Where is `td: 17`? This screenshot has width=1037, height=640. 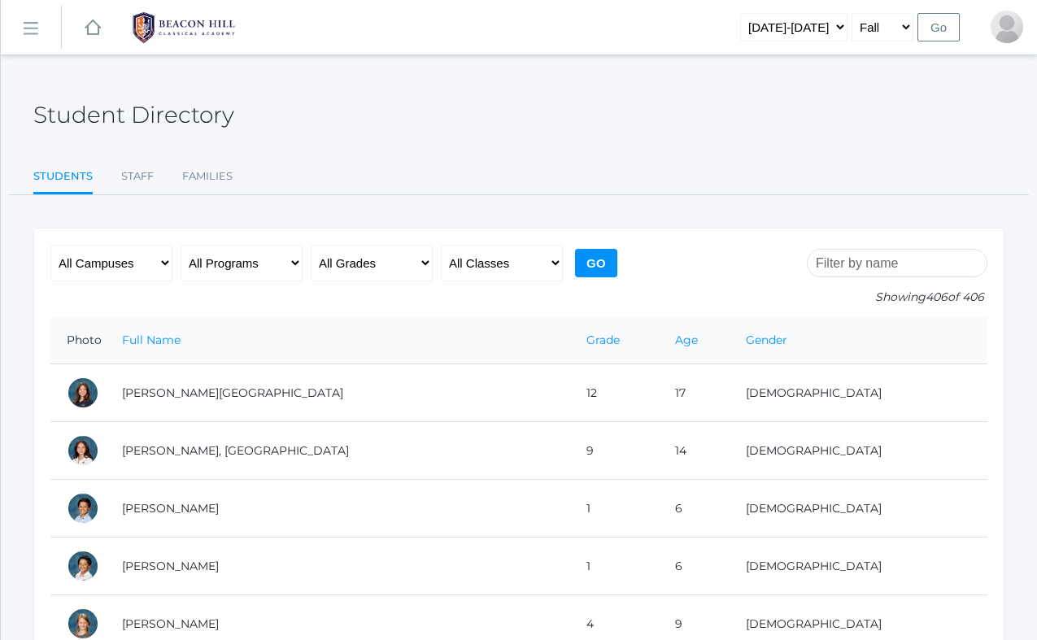
td: 17 is located at coordinates (694, 393).